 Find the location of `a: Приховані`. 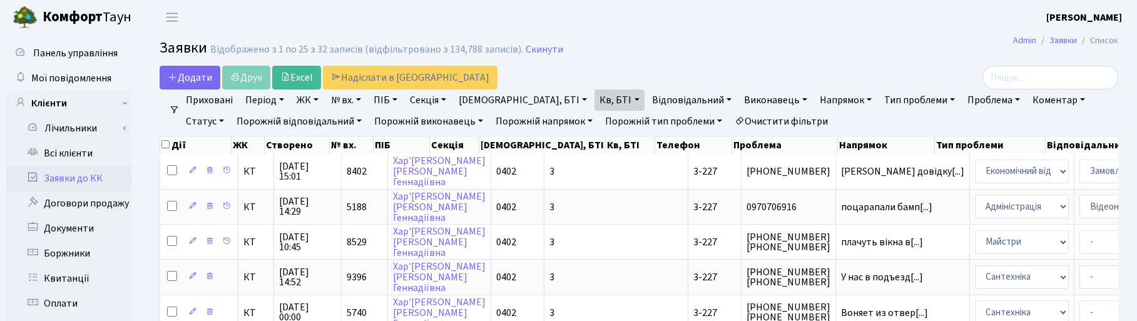

a: Приховані is located at coordinates (209, 100).